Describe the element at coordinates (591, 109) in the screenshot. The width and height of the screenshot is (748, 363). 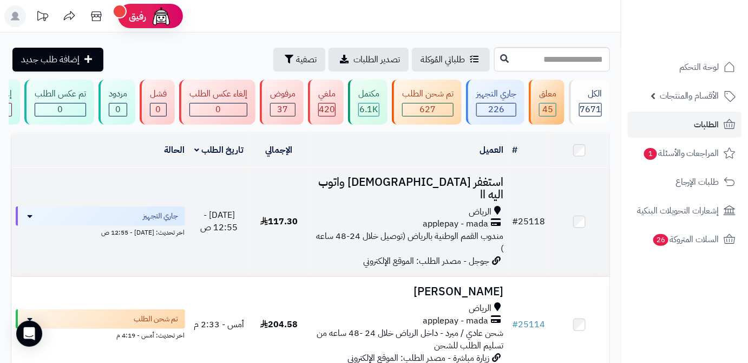
I see `span: 7671` at that location.